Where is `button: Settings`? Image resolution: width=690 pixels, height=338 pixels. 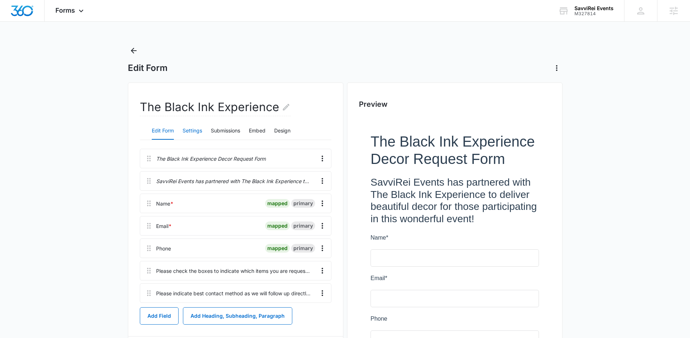
button: Settings is located at coordinates (192, 131).